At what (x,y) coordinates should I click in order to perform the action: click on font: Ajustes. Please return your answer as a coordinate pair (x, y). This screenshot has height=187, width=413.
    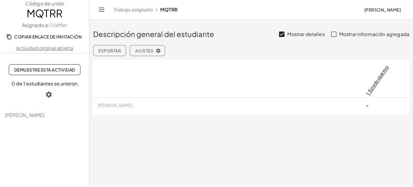
    Looking at the image, I should click on (144, 50).